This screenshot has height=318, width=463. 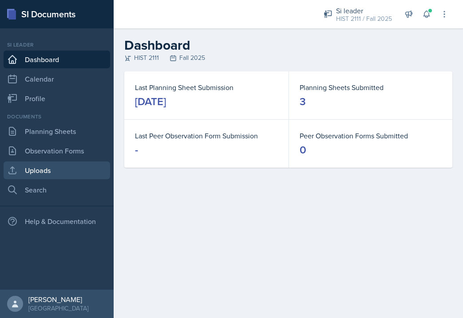 I want to click on dt: Planning Sheets Submitted, so click(x=371, y=87).